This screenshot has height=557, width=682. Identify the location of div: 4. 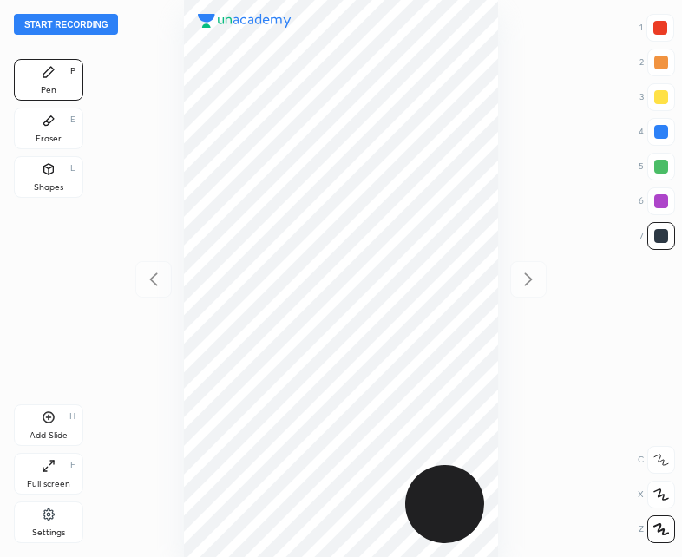
(657, 132).